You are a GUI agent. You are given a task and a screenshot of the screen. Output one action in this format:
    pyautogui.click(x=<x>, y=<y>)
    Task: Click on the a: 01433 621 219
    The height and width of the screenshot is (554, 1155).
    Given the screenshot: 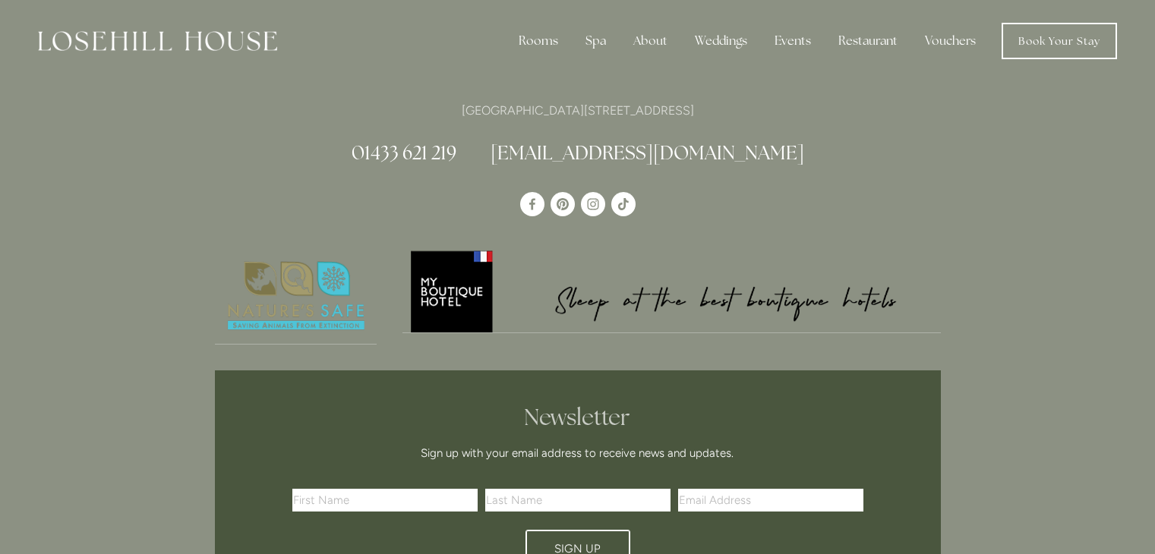 What is the action you would take?
    pyautogui.click(x=404, y=153)
    